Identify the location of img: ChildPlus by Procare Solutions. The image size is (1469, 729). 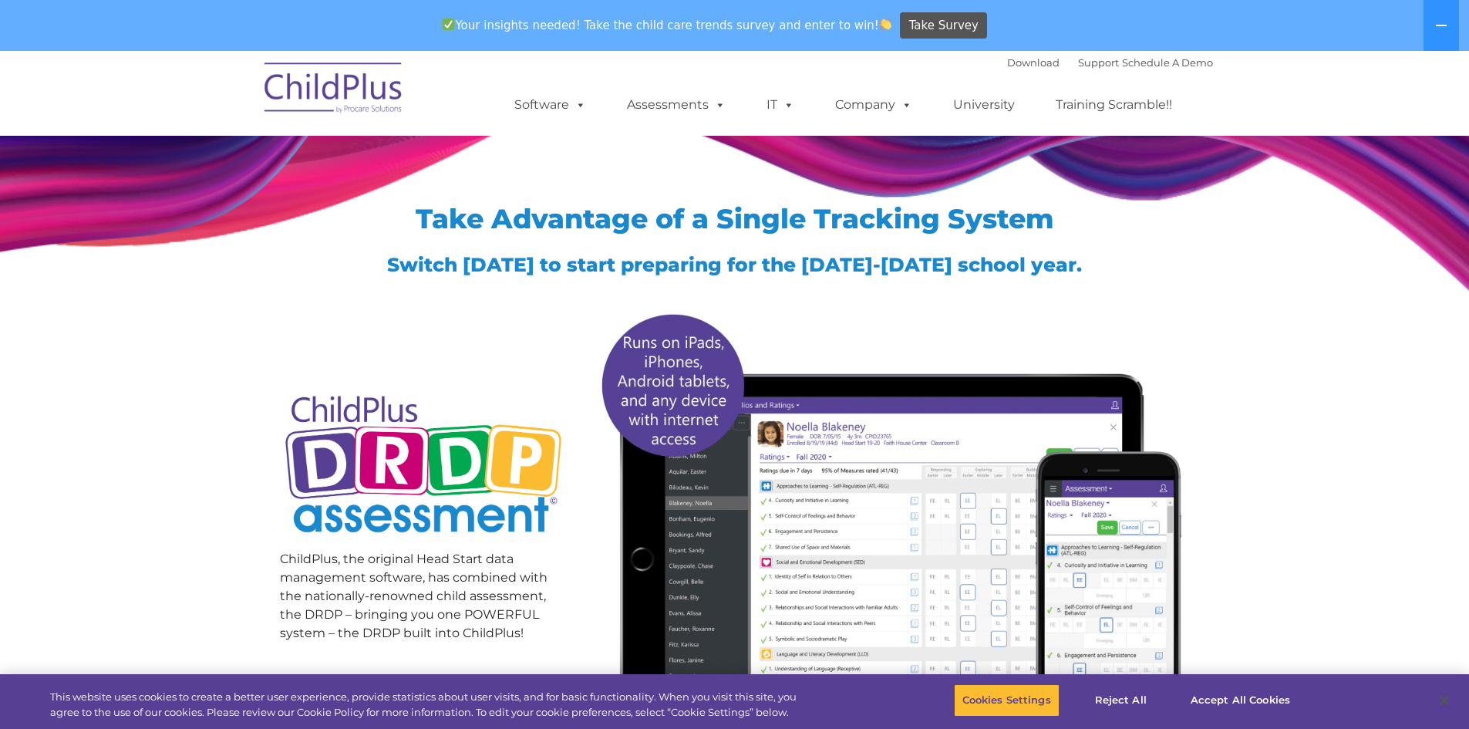
(334, 90).